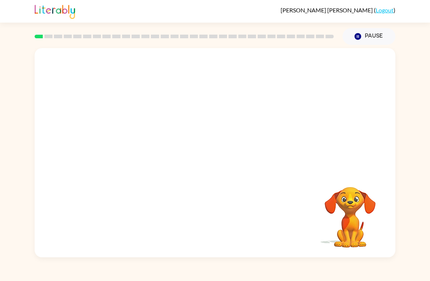 The width and height of the screenshot is (430, 281). Describe the element at coordinates (350, 212) in the screenshot. I see `video: Your browser must support playing .mp4 files to use Literably. Please try using another browser.` at that location.